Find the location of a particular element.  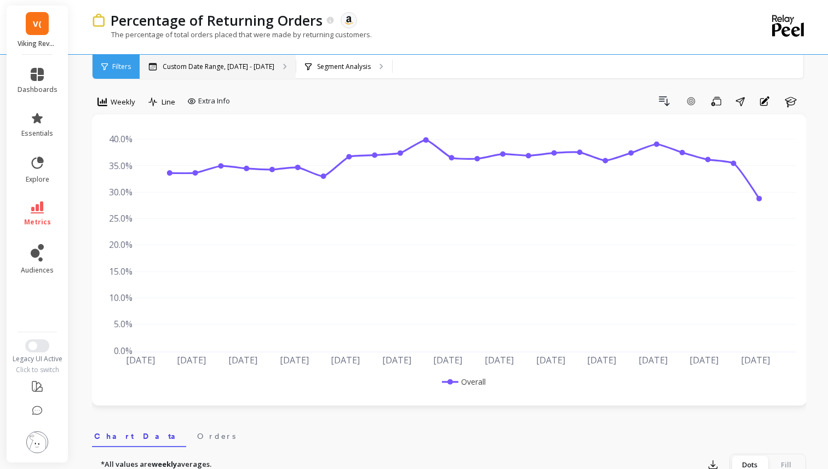

p: The percentage of total orders placed that were made by returning customers. is located at coordinates (232, 34).